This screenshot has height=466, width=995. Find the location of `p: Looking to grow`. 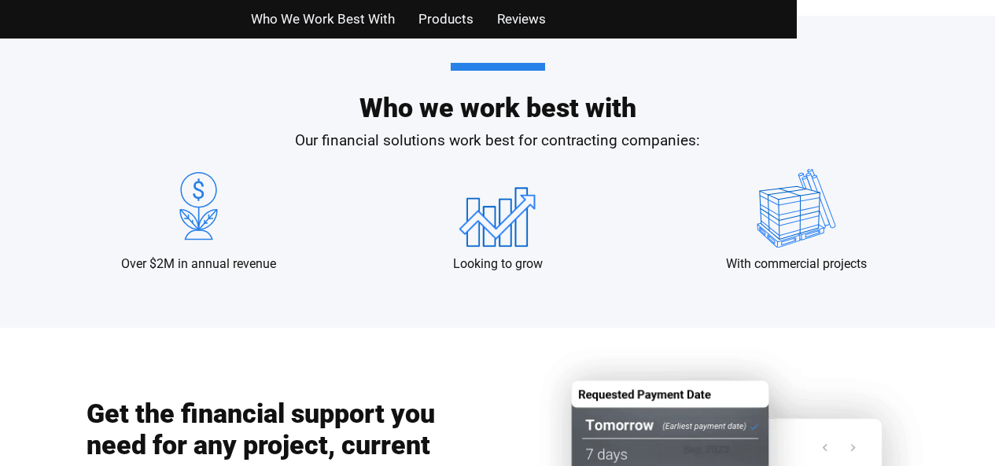

p: Looking to grow is located at coordinates (498, 264).